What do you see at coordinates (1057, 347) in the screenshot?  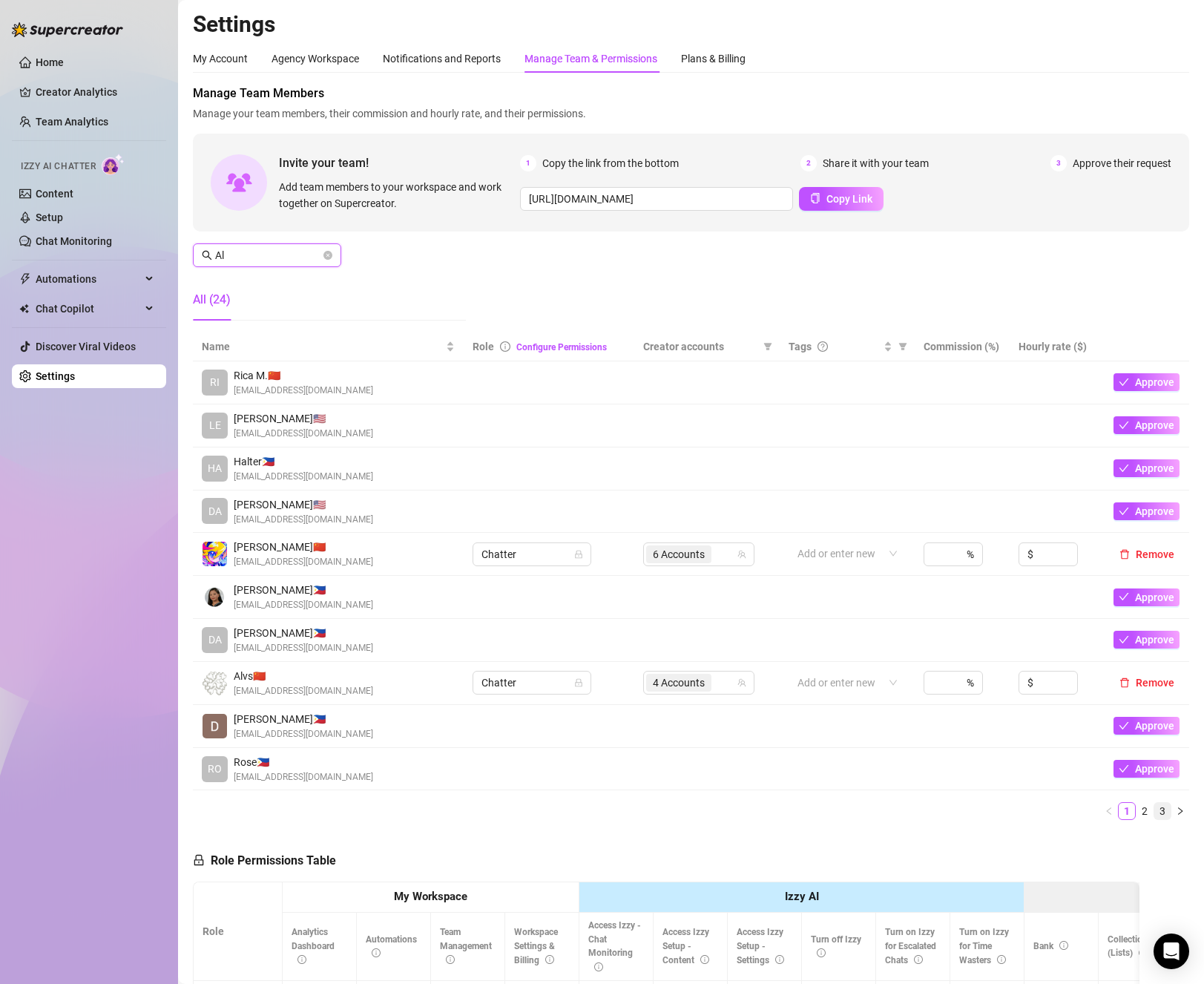 I see `th: Hourly rate ($)` at bounding box center [1057, 347].